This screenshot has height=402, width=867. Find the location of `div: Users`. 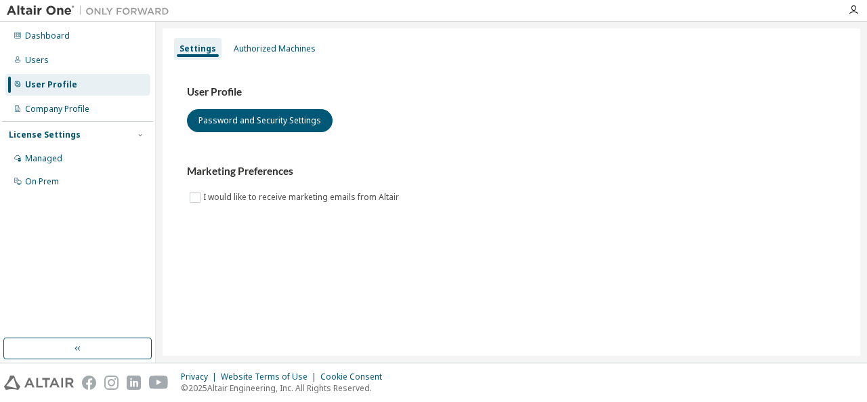

div: Users is located at coordinates (37, 60).